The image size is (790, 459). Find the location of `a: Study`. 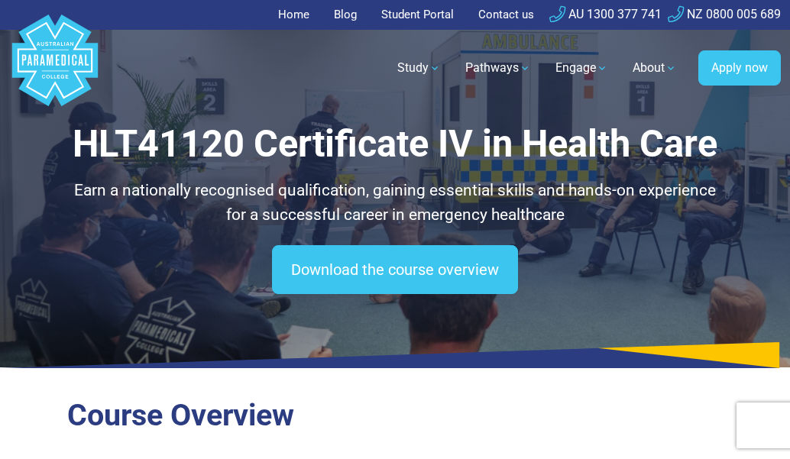

a: Study is located at coordinates (419, 68).